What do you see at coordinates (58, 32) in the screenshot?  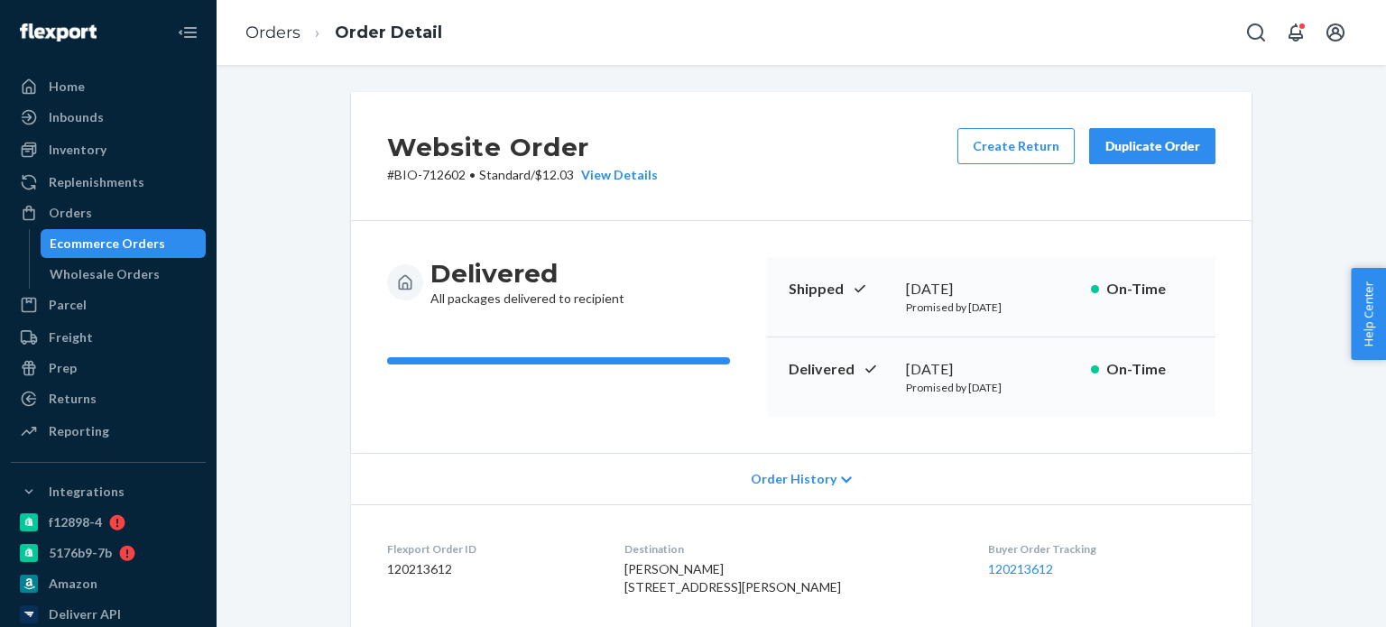 I see `img: Flexport logo` at bounding box center [58, 32].